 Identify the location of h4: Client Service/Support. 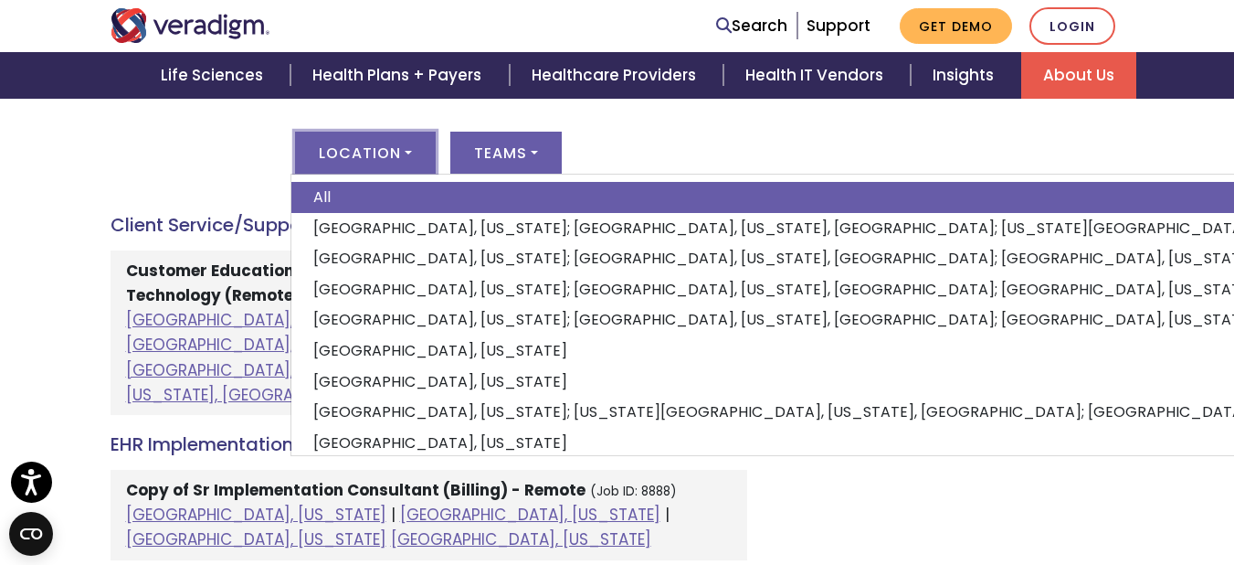
(428, 225).